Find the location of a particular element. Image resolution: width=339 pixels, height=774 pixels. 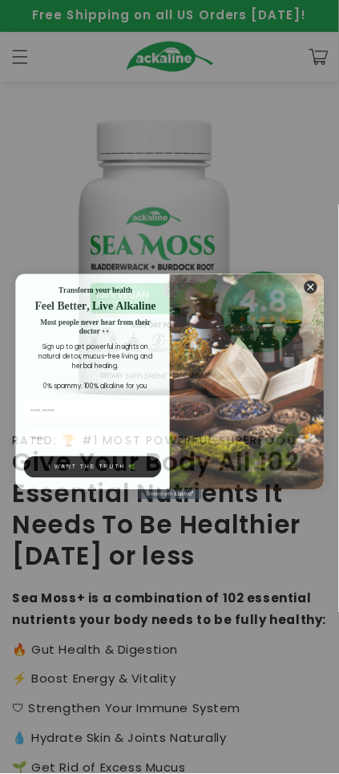

strong: Transform your health is located at coordinates (95, 290).